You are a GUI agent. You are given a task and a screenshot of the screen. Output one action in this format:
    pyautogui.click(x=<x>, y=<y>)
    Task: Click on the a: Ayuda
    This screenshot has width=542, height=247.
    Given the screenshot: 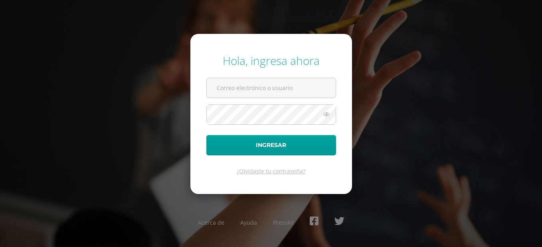 What is the action you would take?
    pyautogui.click(x=248, y=223)
    